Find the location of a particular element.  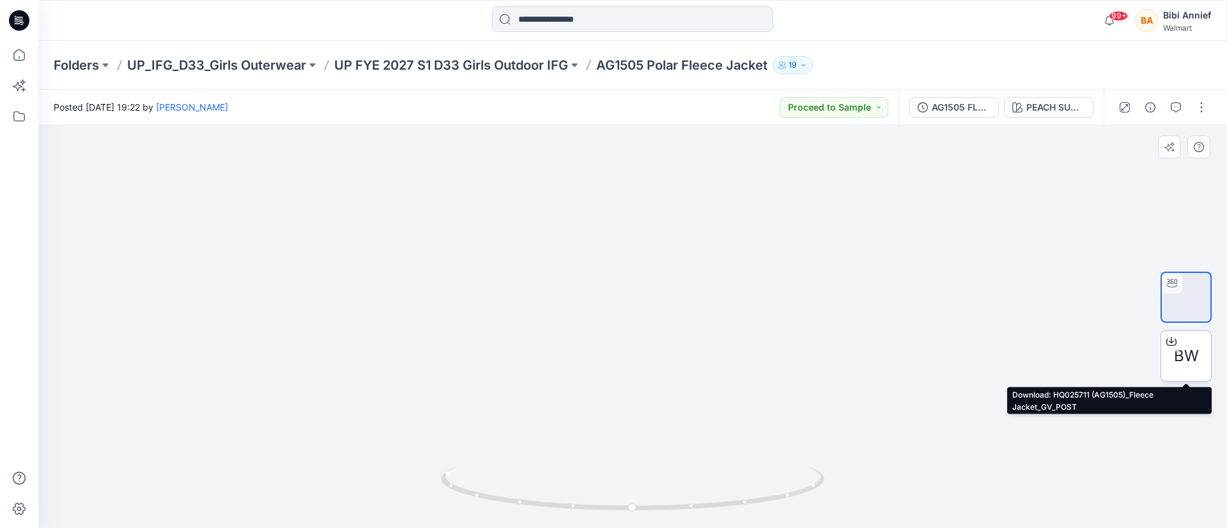

span: 99+ is located at coordinates (1118, 16).